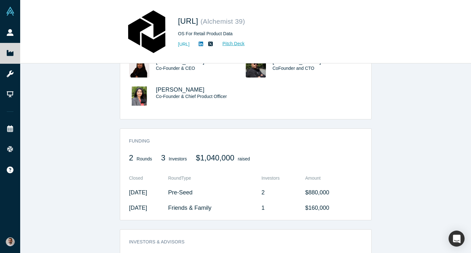 The height and width of the screenshot is (253, 471). What do you see at coordinates (174, 160) in the screenshot?
I see `div: Investors` at bounding box center [174, 160].